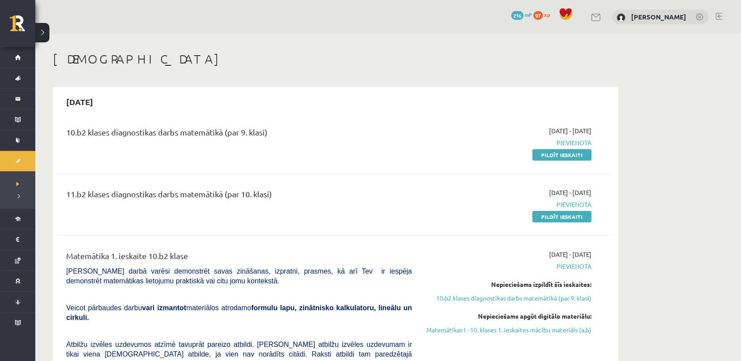  I want to click on span: Veicot pārbaudes darbu materiālos atrodamo, so click(239, 312).